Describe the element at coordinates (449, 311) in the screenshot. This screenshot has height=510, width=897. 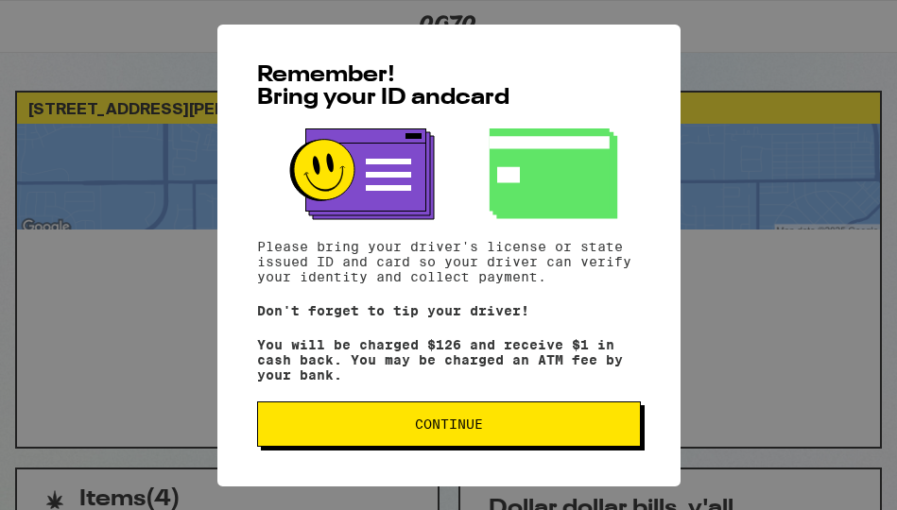
I see `p: Don't forget to tip your driver!` at that location.